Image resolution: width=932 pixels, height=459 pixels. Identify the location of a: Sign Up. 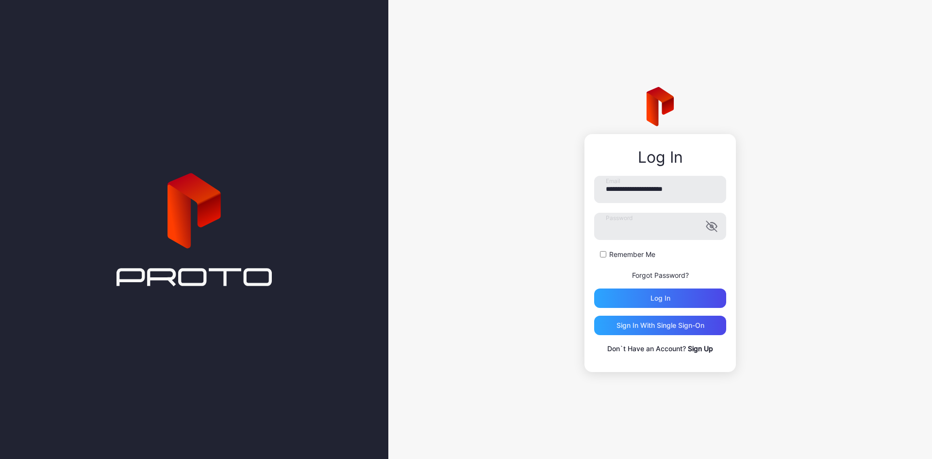
(700, 348).